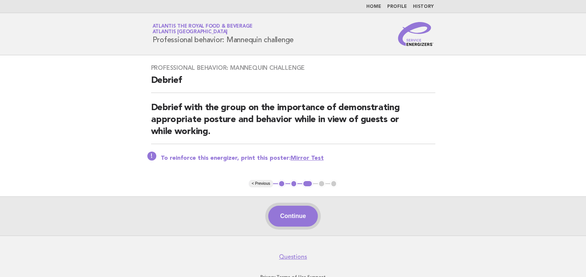 This screenshot has width=586, height=277. I want to click on a: Mirror Test, so click(307, 158).